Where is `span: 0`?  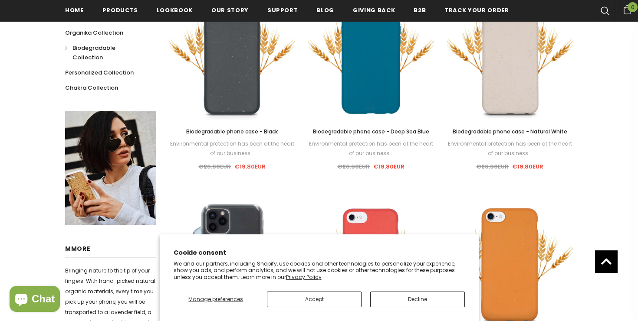 span: 0 is located at coordinates (632, 7).